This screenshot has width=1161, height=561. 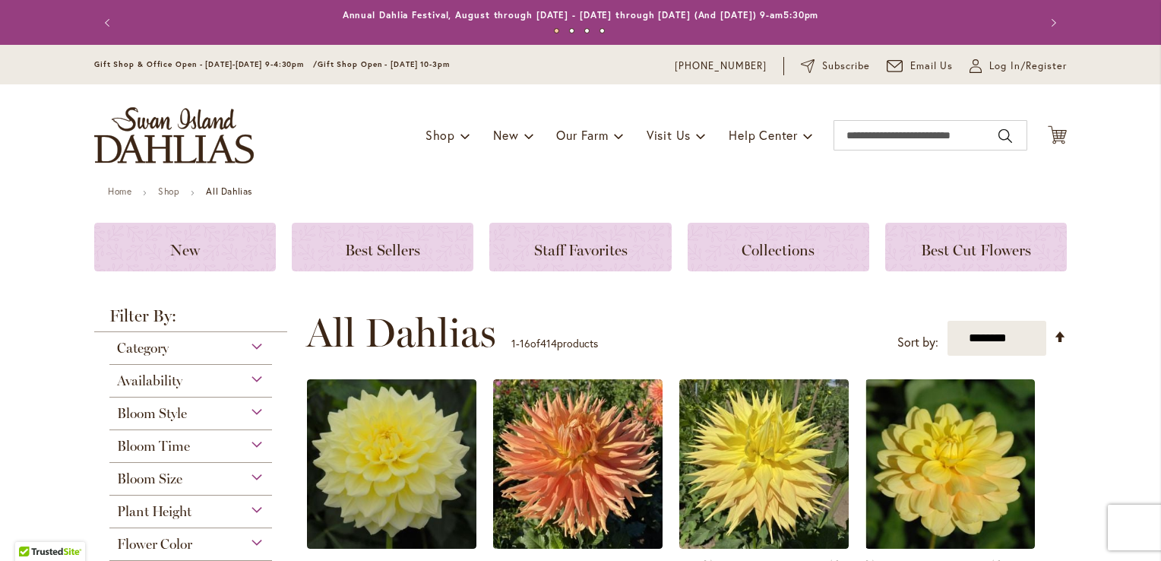 I want to click on span: Best Sellers, so click(x=382, y=250).